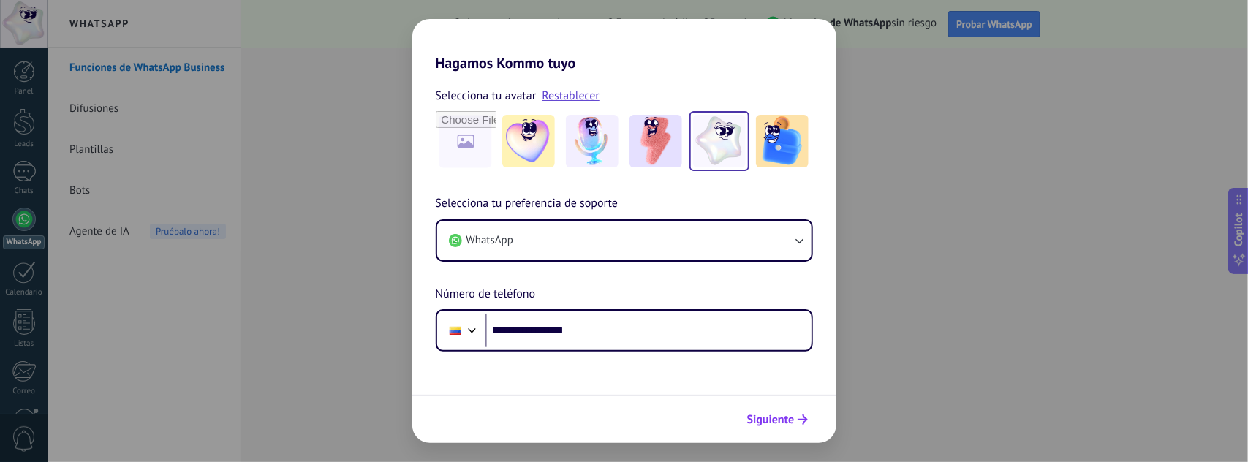 The height and width of the screenshot is (462, 1248). What do you see at coordinates (782, 141) in the screenshot?
I see `img: -5.jpeg` at bounding box center [782, 141].